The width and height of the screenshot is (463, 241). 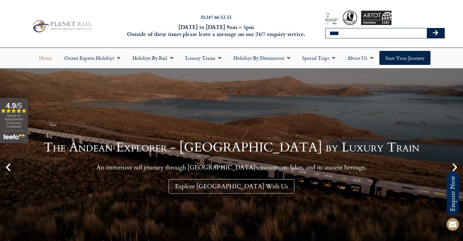 I want to click on a: Special Trips, so click(x=319, y=58).